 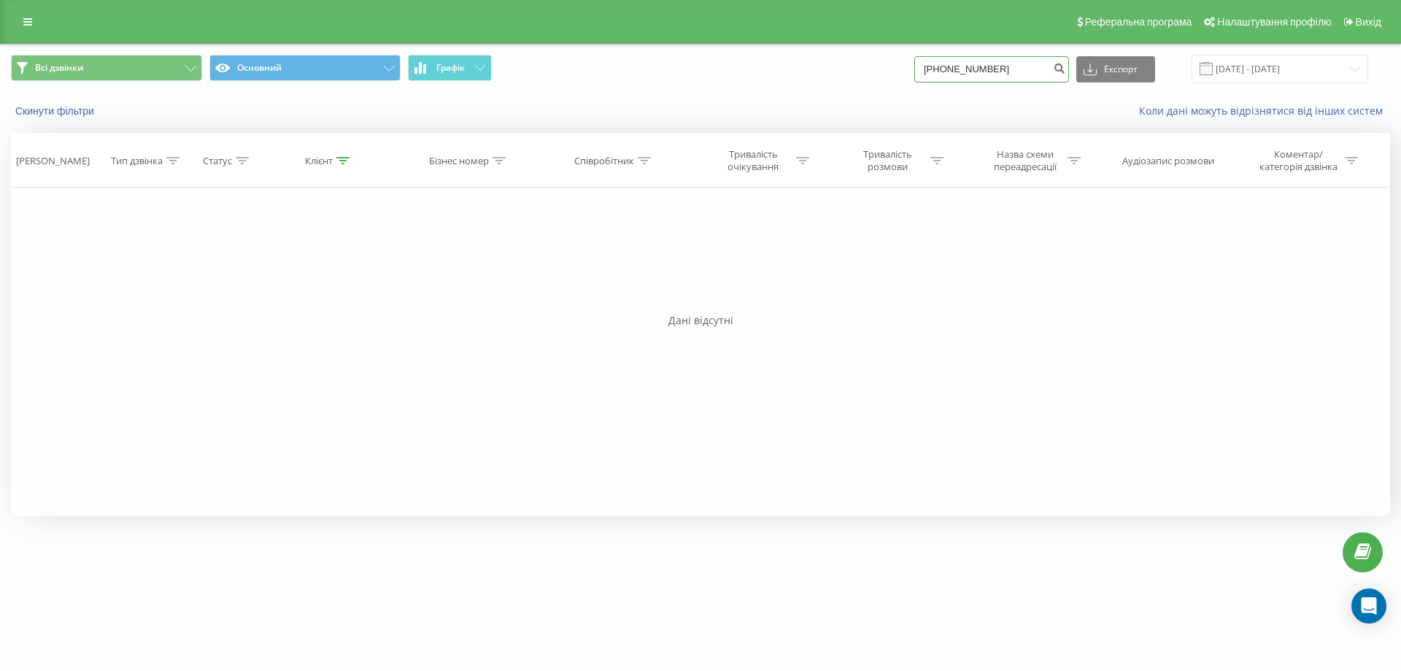 What do you see at coordinates (450, 68) in the screenshot?
I see `span: Графік` at bounding box center [450, 68].